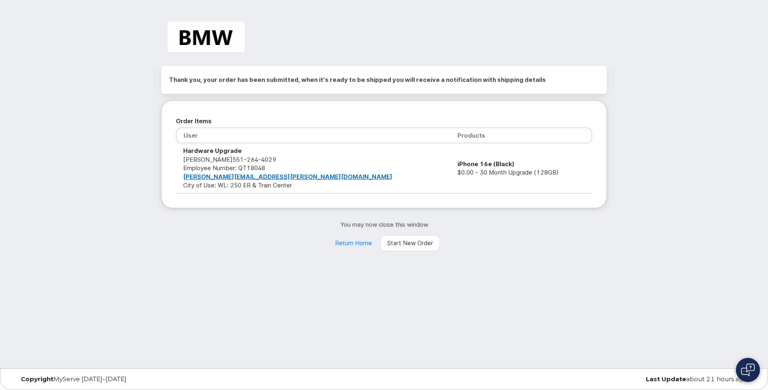 This screenshot has height=390, width=768. I want to click on a: Start New Order, so click(410, 243).